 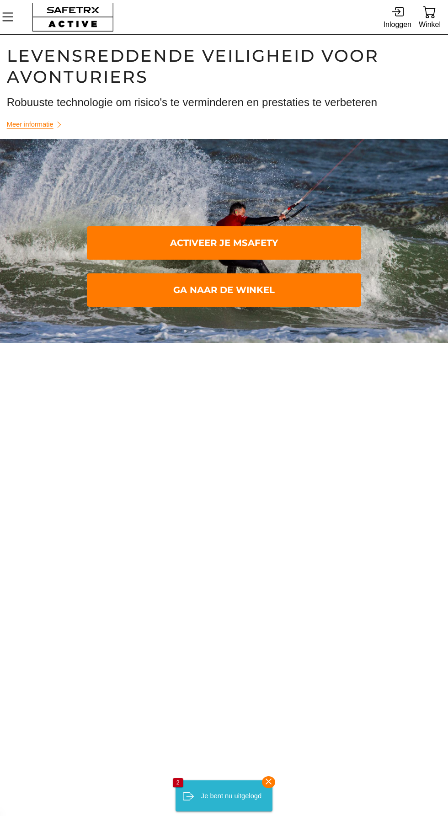 I want to click on font: Winkel, so click(x=430, y=24).